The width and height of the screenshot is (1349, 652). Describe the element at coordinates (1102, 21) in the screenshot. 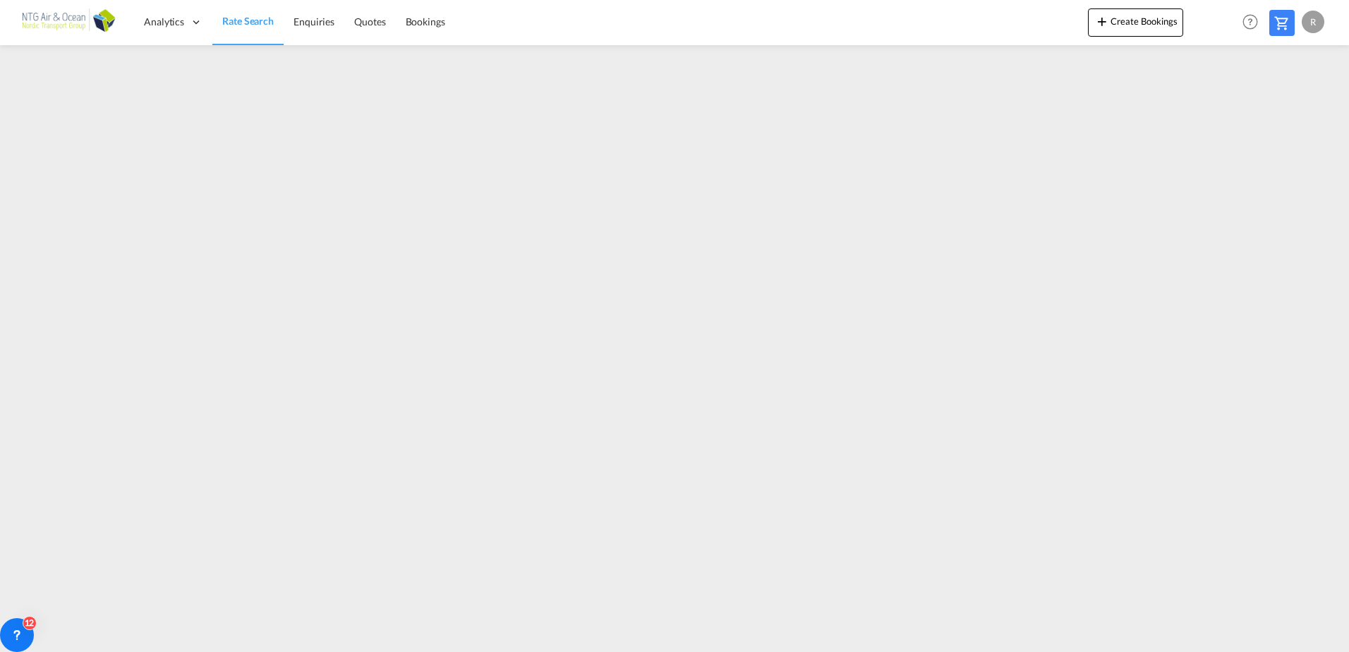

I see `md-icon: icon-plus 400-fg` at that location.